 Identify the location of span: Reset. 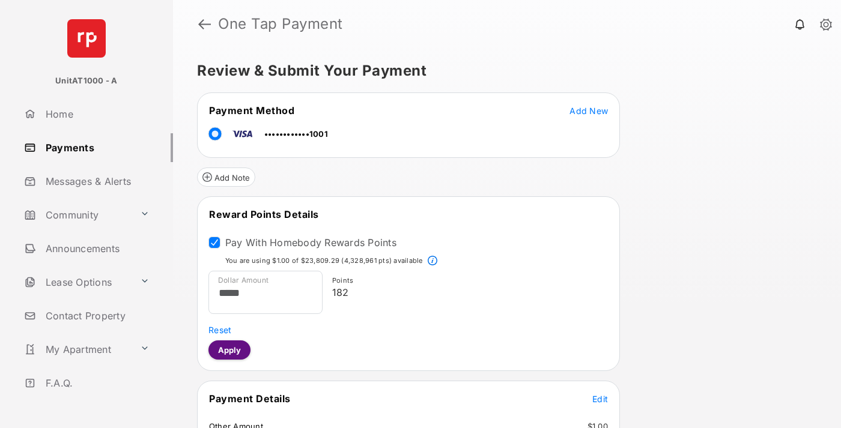
(220, 330).